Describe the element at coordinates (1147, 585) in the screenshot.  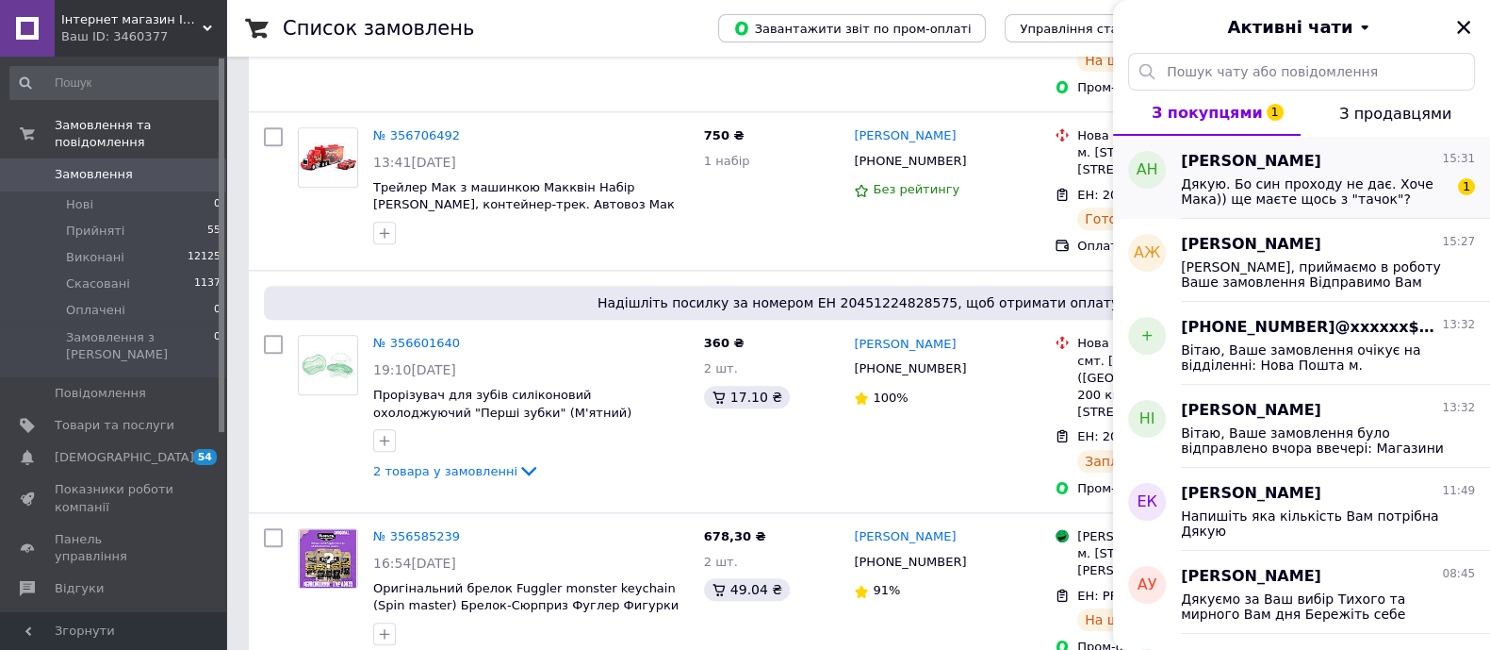
I see `span: АУ` at that location.